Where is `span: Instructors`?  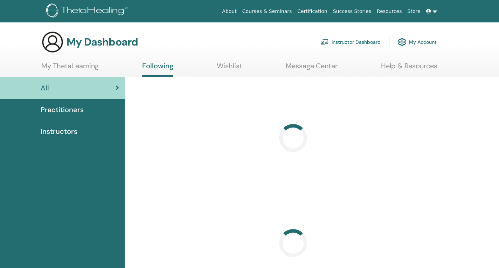 span: Instructors is located at coordinates (59, 131).